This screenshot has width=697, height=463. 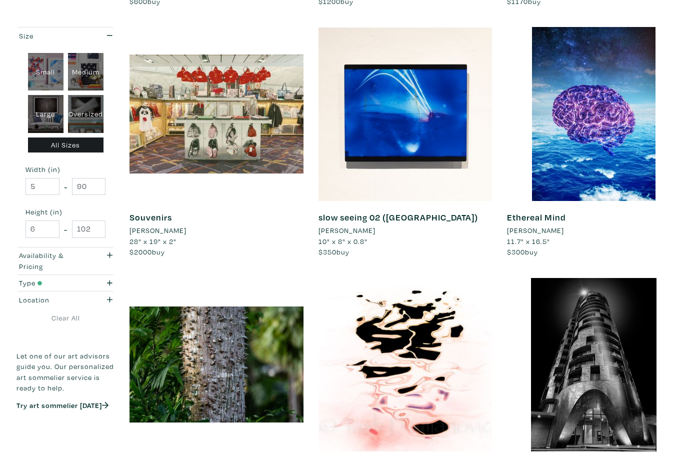 I want to click on span: 11.7" x 16.5", so click(x=528, y=241).